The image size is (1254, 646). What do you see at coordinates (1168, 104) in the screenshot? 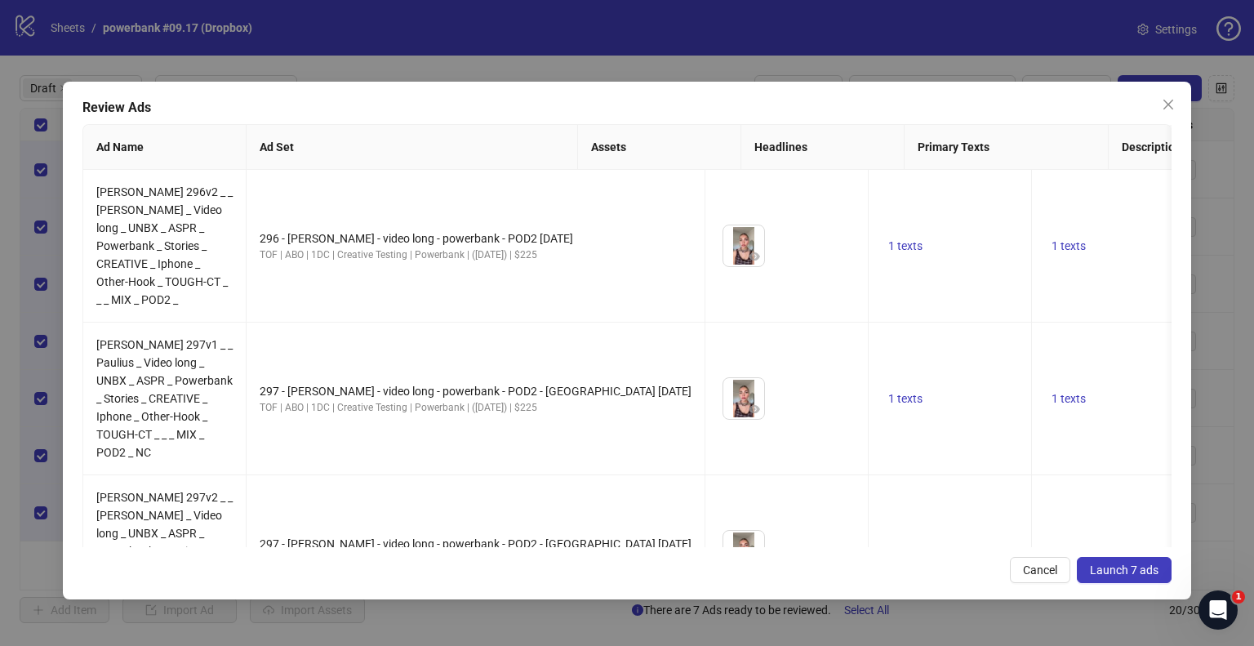
I see `span: close` at bounding box center [1168, 104].